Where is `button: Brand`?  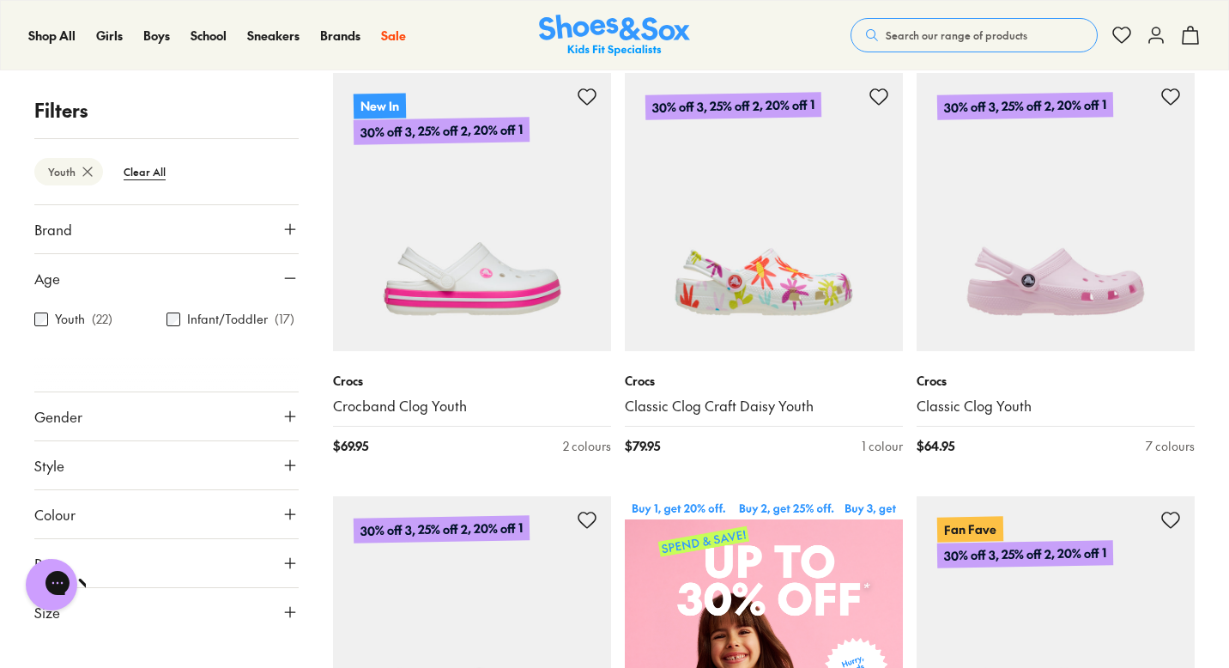
button: Brand is located at coordinates (167, 229).